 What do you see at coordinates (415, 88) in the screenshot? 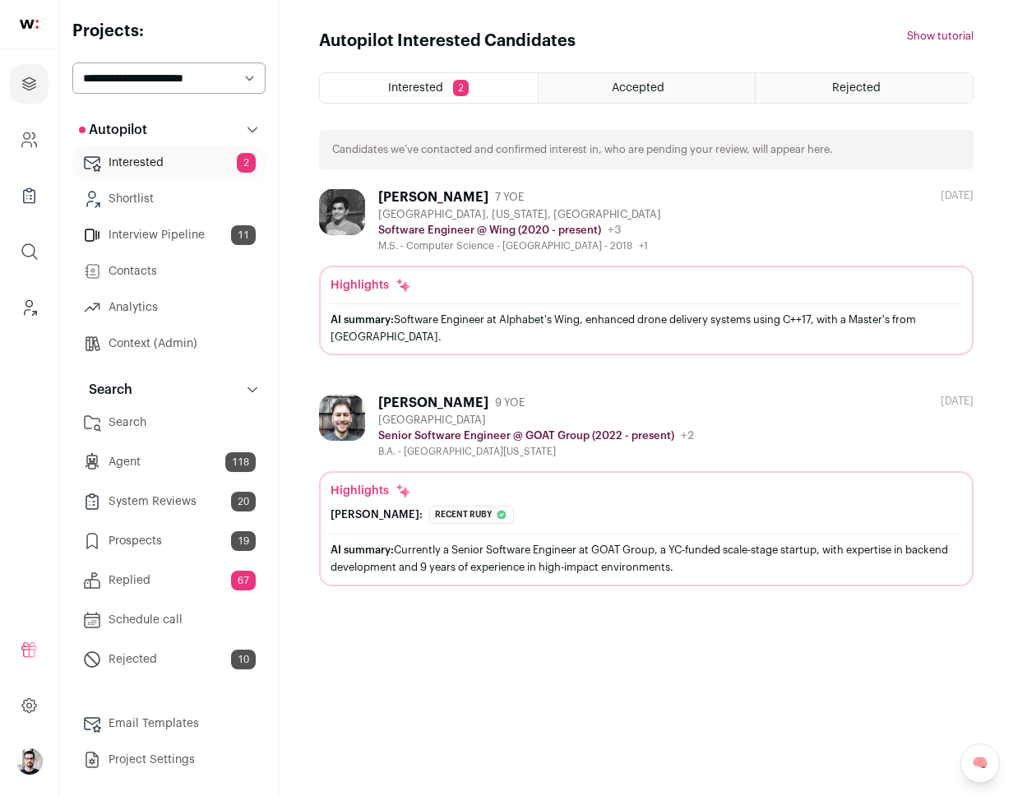
I see `span: Interested` at bounding box center [415, 88].